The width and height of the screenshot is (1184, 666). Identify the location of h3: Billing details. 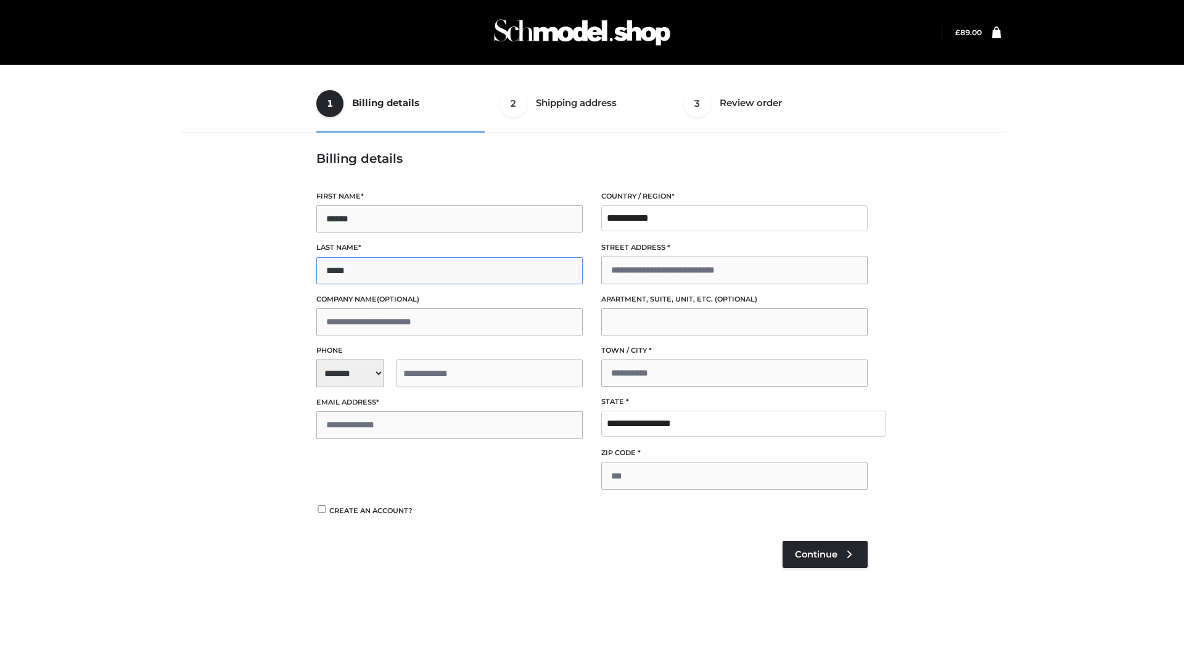
(592, 158).